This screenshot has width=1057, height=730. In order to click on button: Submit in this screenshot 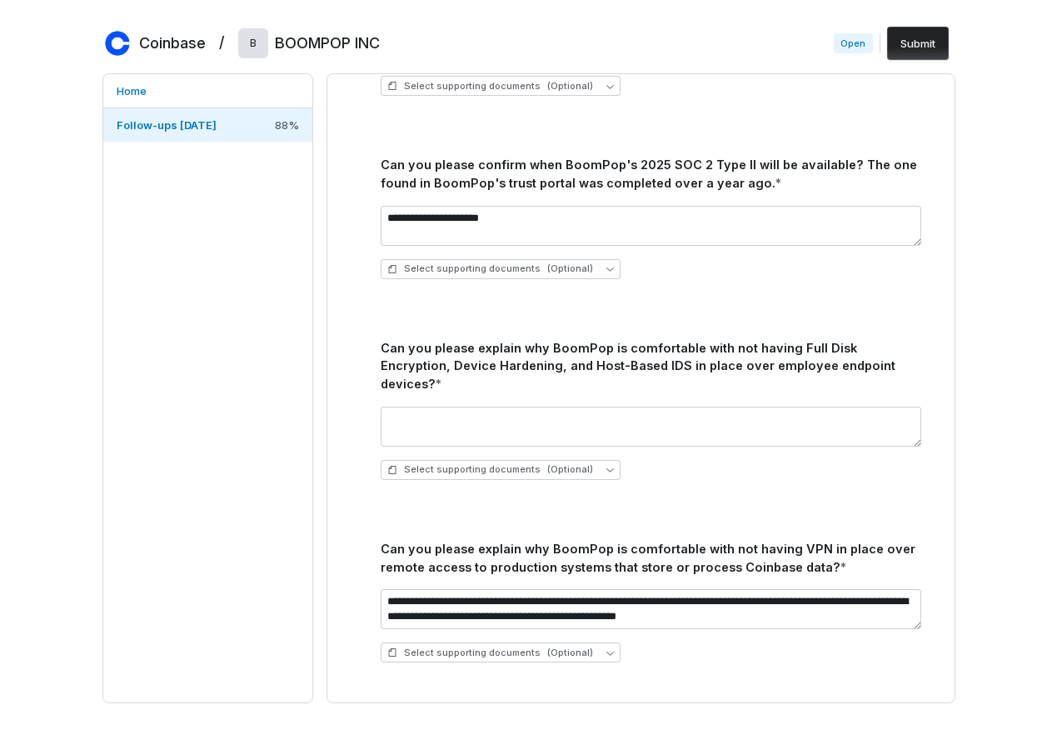, I will do `click(918, 43)`.